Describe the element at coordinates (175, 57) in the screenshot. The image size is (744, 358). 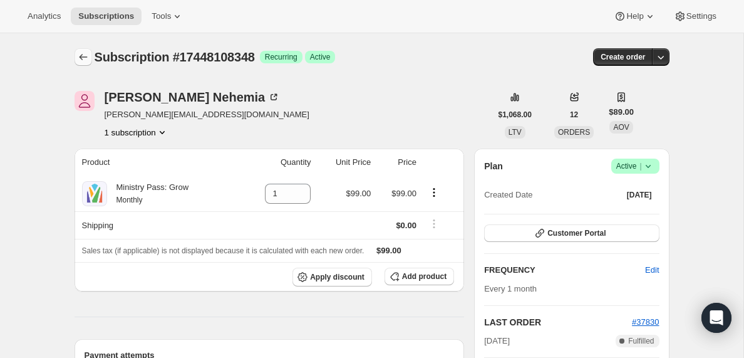
I see `span: Subscription #17448108348` at that location.